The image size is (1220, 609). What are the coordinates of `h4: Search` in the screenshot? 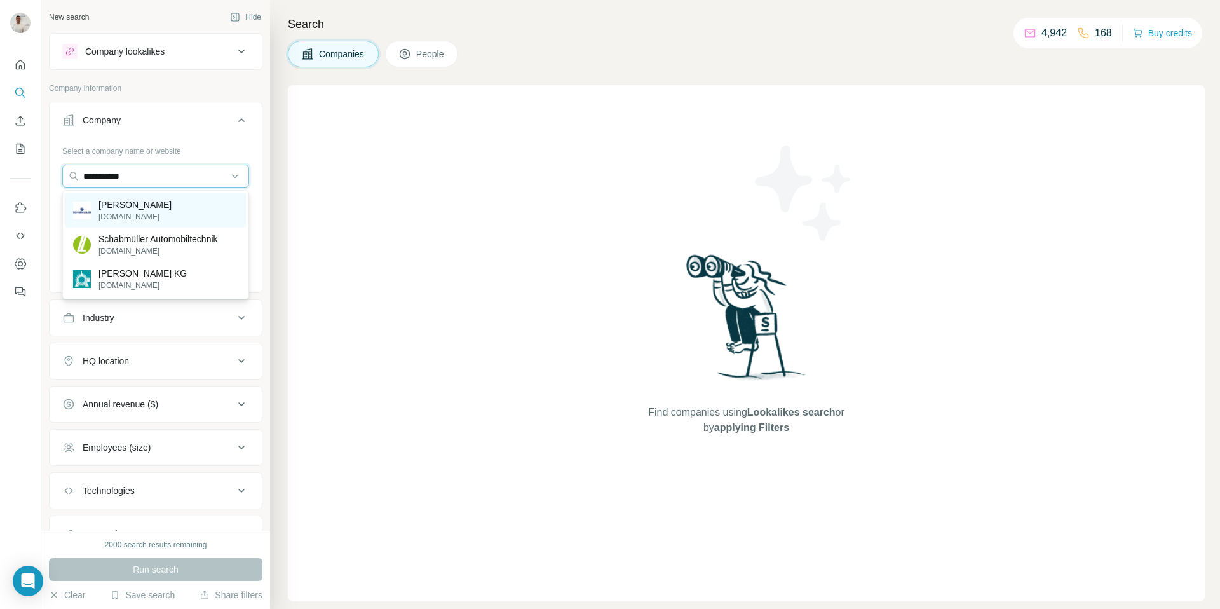 It's located at (746, 24).